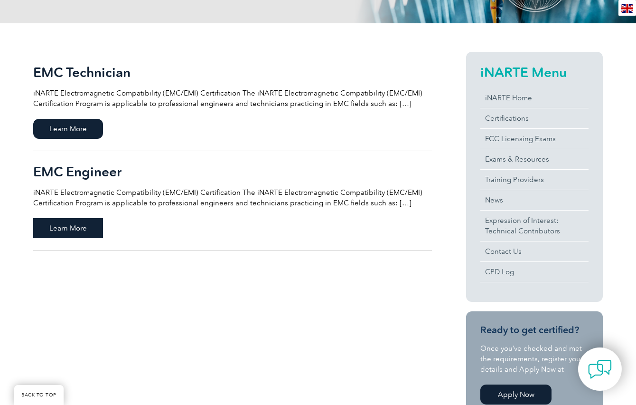 Image resolution: width=636 pixels, height=405 pixels. I want to click on a: Exams & Resources, so click(535, 159).